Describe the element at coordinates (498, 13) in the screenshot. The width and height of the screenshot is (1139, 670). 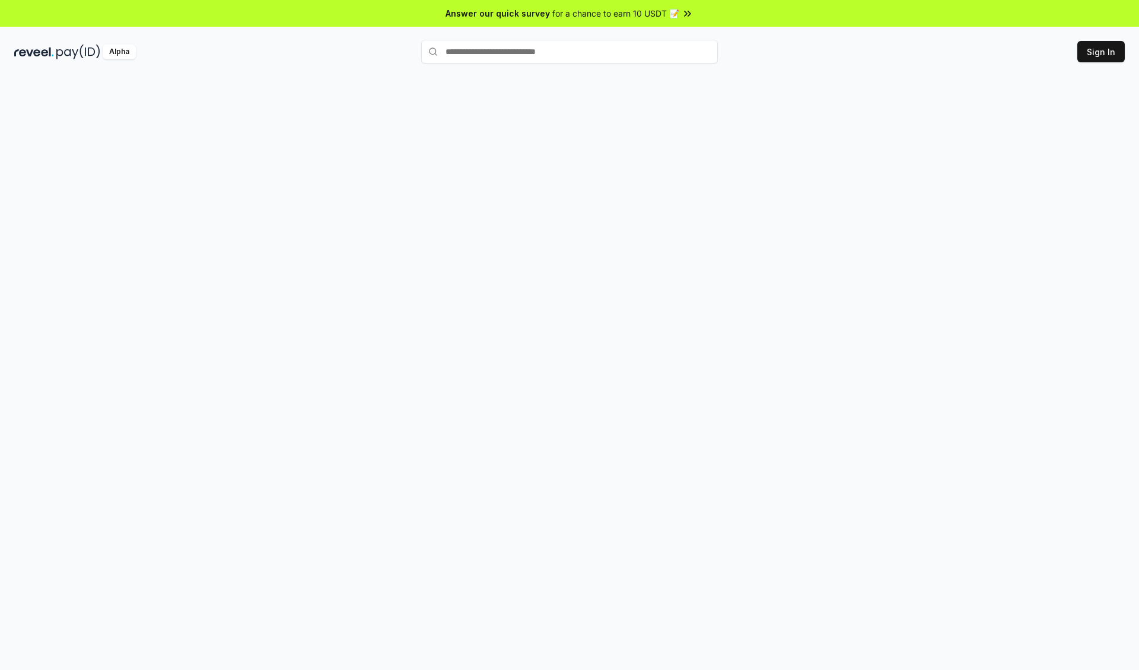
I see `span: Answer our quick survey` at that location.